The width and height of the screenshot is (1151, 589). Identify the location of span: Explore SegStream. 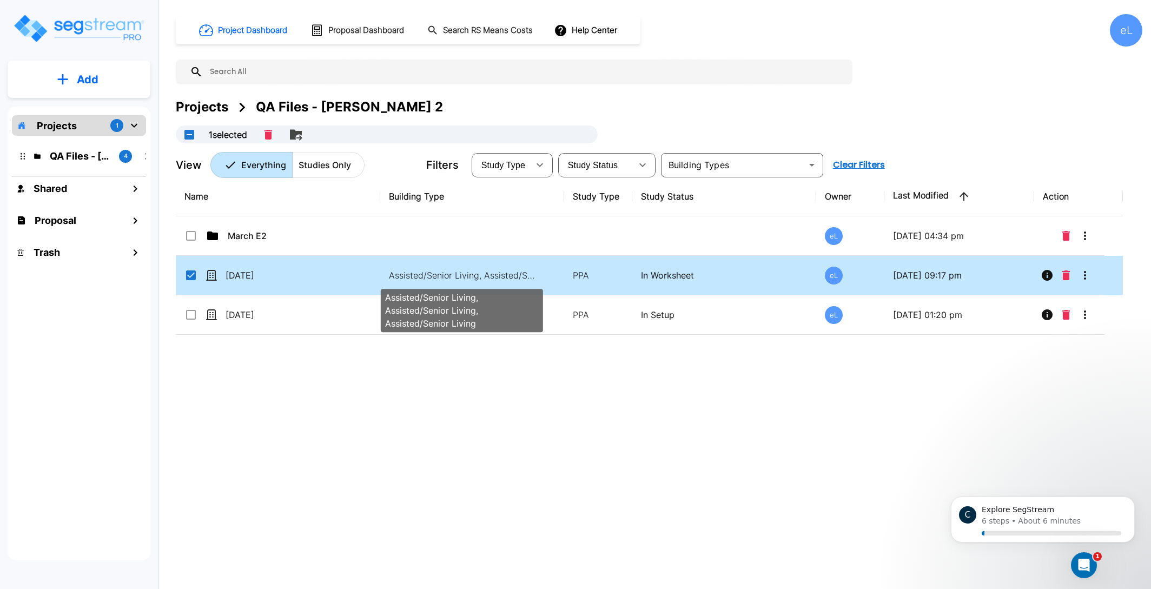
(83, 25).